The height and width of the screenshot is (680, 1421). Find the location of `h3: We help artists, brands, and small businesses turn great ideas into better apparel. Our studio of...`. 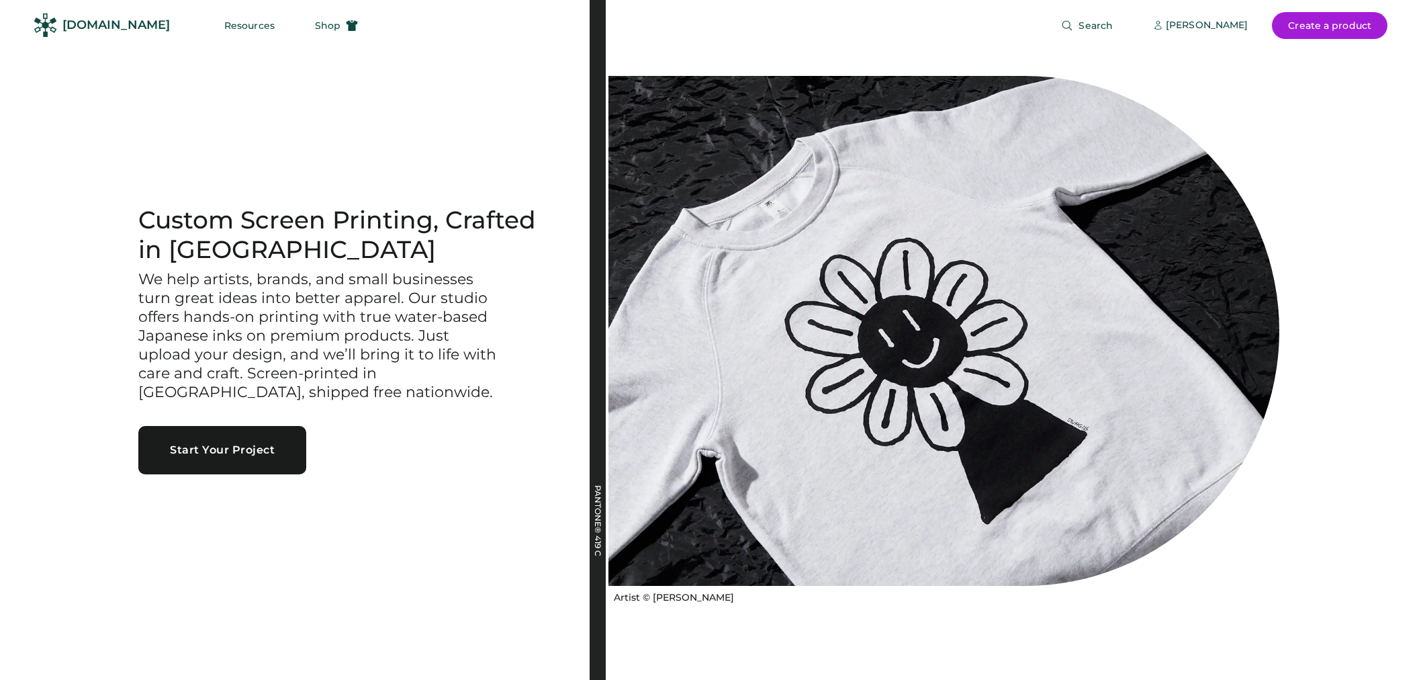

h3: We help artists, brands, and small businesses turn great ideas into better apparel. Our studio of... is located at coordinates (320, 336).